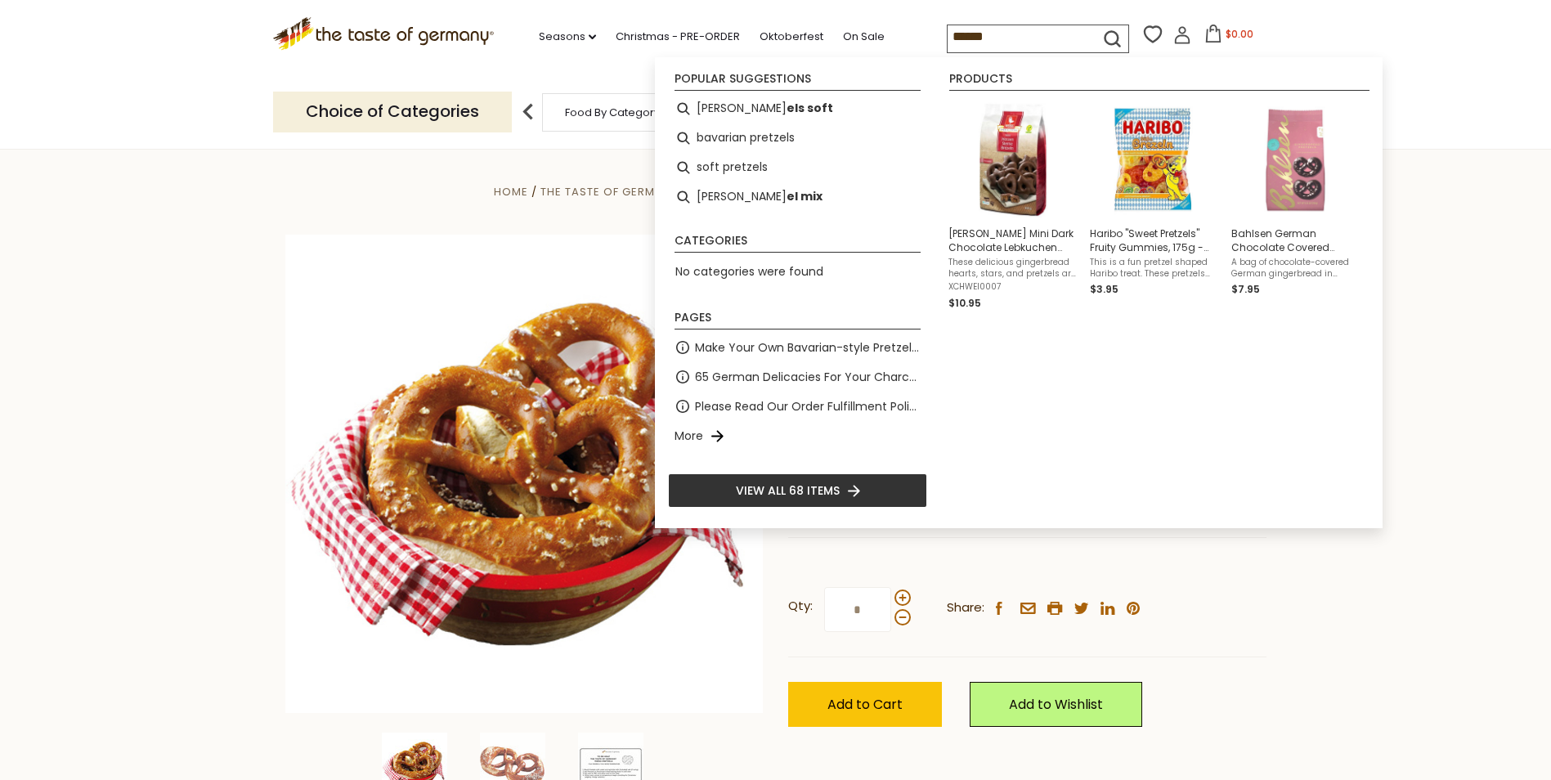  What do you see at coordinates (612, 112) in the screenshot?
I see `span: Food By Category` at bounding box center [612, 112].